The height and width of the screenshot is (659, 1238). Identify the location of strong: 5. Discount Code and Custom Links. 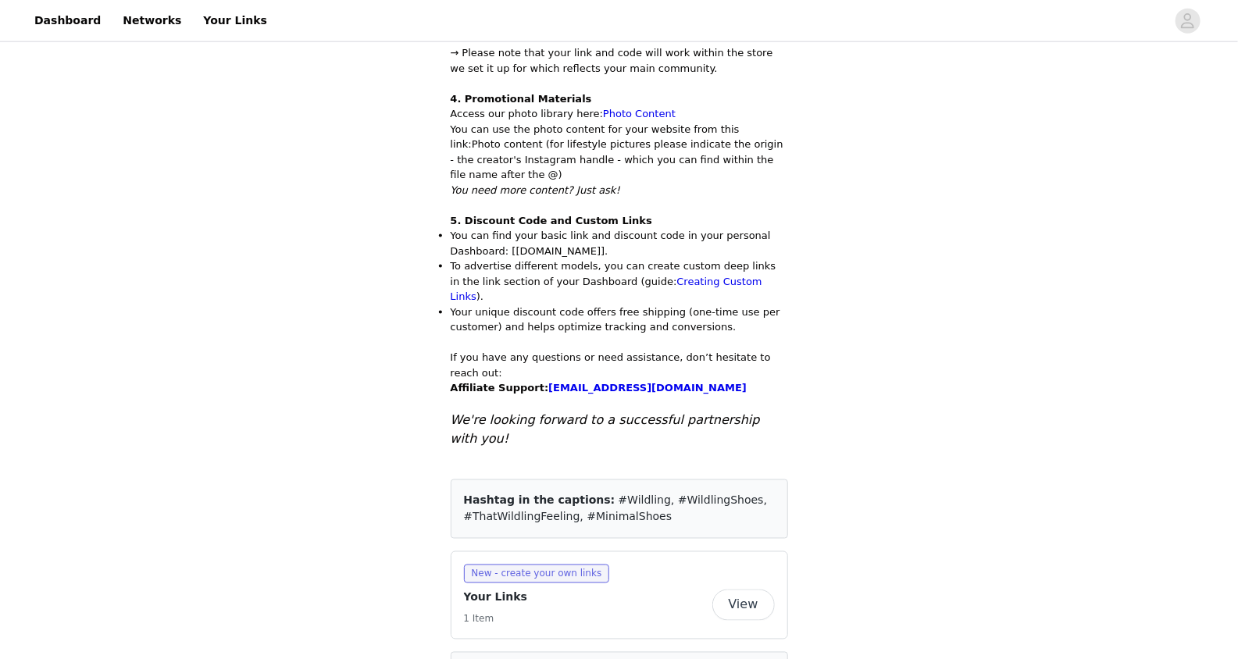
(552, 220).